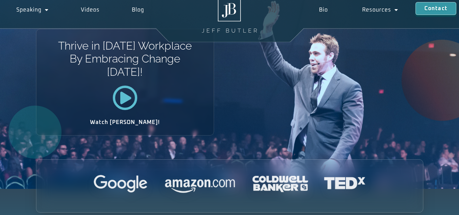 The height and width of the screenshot is (215, 459). What do you see at coordinates (436, 8) in the screenshot?
I see `a: Contact` at bounding box center [436, 8].